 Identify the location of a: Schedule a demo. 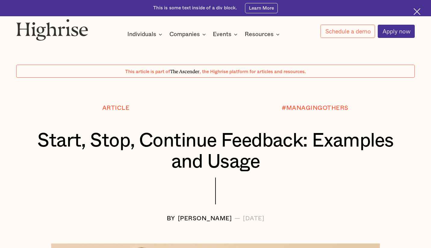
(348, 31).